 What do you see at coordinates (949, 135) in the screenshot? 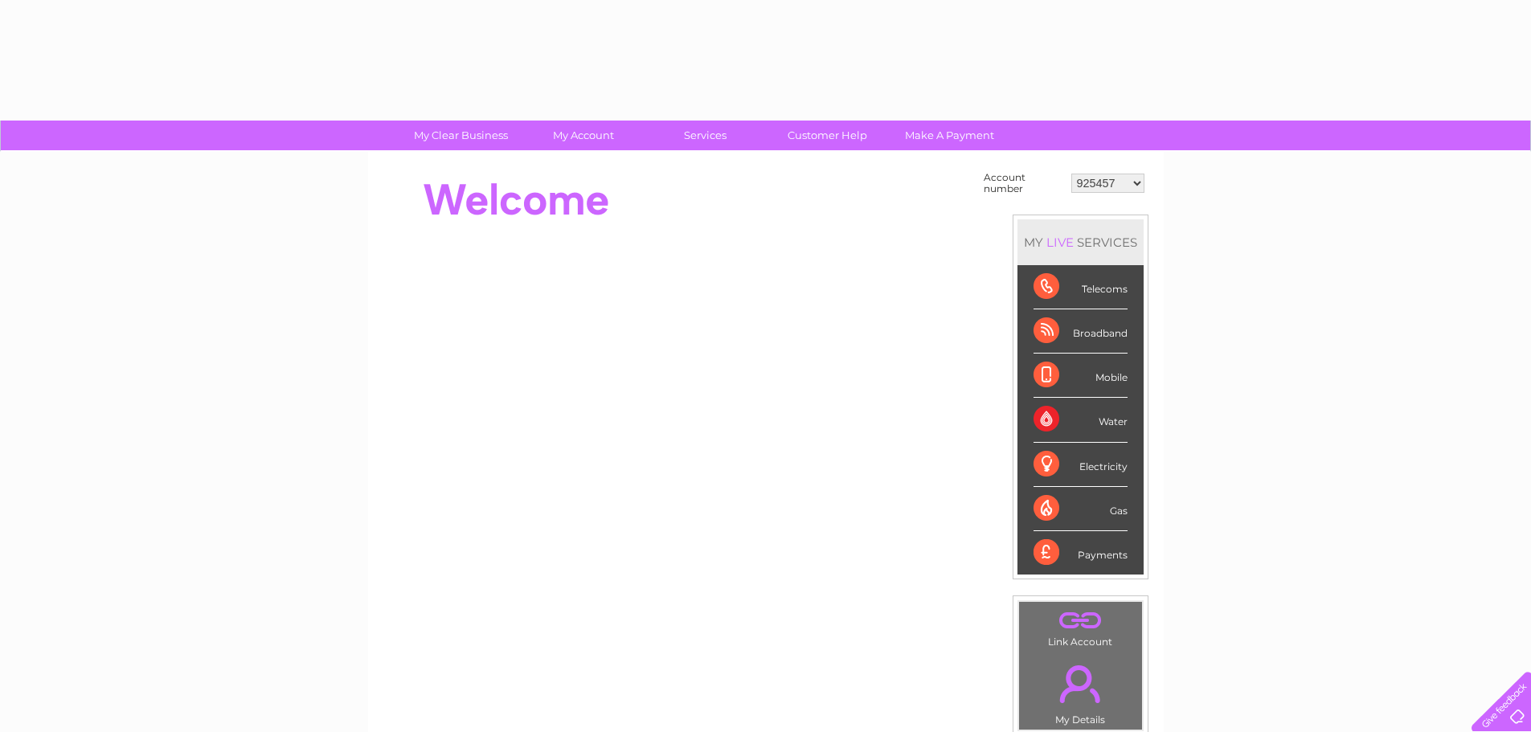
I see `a: Make A Payment` at bounding box center [949, 135].